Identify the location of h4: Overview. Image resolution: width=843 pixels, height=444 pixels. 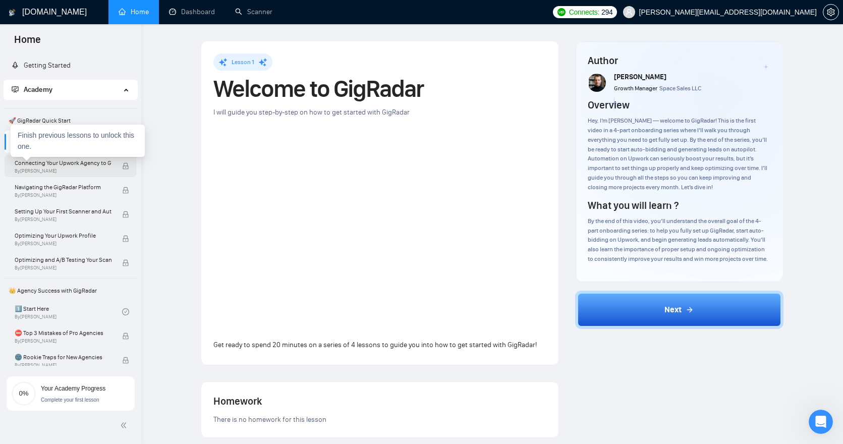
(609, 105).